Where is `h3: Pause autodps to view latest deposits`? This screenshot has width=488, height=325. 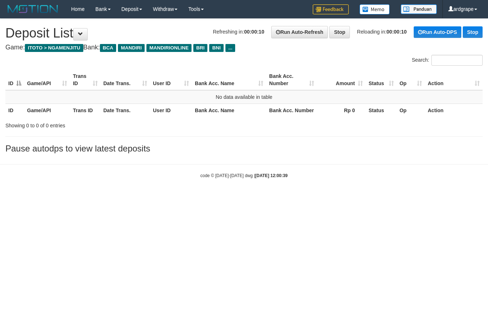
h3: Pause autodps to view latest deposits is located at coordinates (244, 148).